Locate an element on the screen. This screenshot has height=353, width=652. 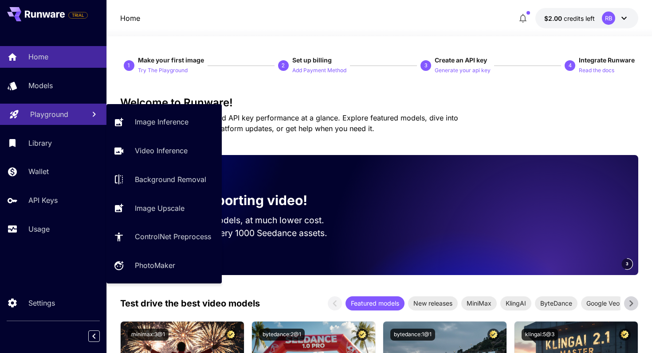
p: PhotoMaker is located at coordinates (155, 266).